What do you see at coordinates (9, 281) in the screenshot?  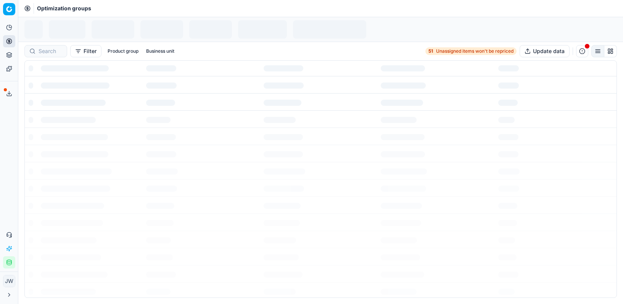 I see `button: JW` at bounding box center [9, 281].